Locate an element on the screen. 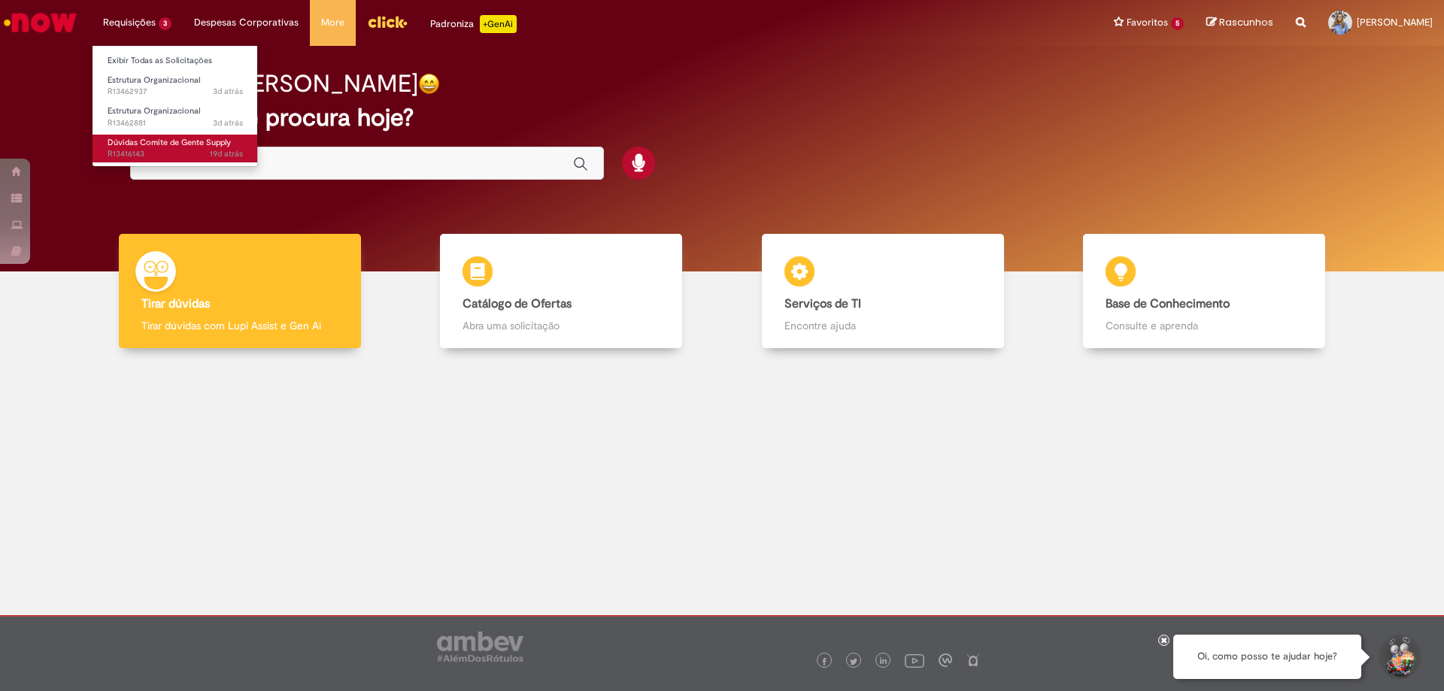  time: 14/08/2025 08:29:38 is located at coordinates (226, 153).